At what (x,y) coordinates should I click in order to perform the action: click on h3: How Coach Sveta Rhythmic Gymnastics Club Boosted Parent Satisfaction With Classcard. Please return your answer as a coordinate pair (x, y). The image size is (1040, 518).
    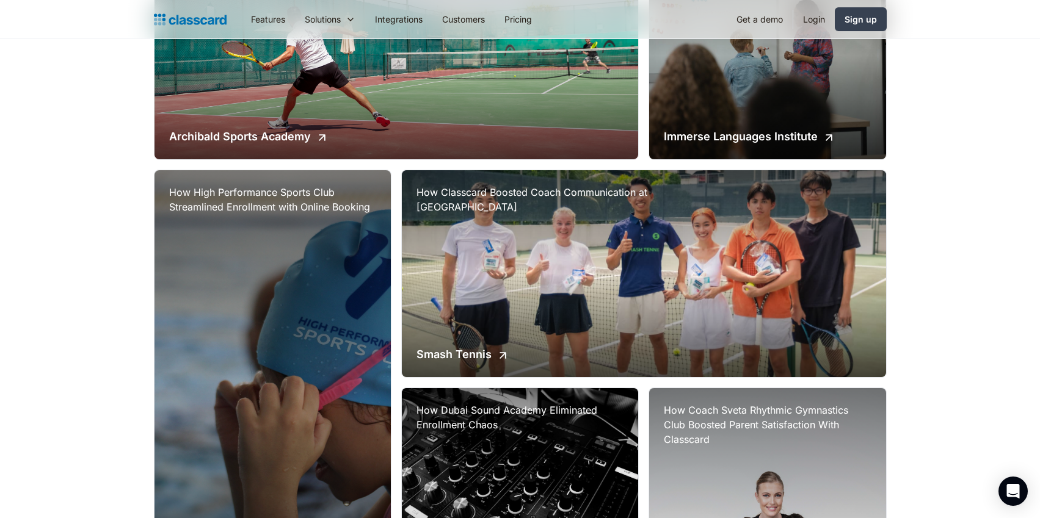
    Looking at the image, I should click on (767, 425).